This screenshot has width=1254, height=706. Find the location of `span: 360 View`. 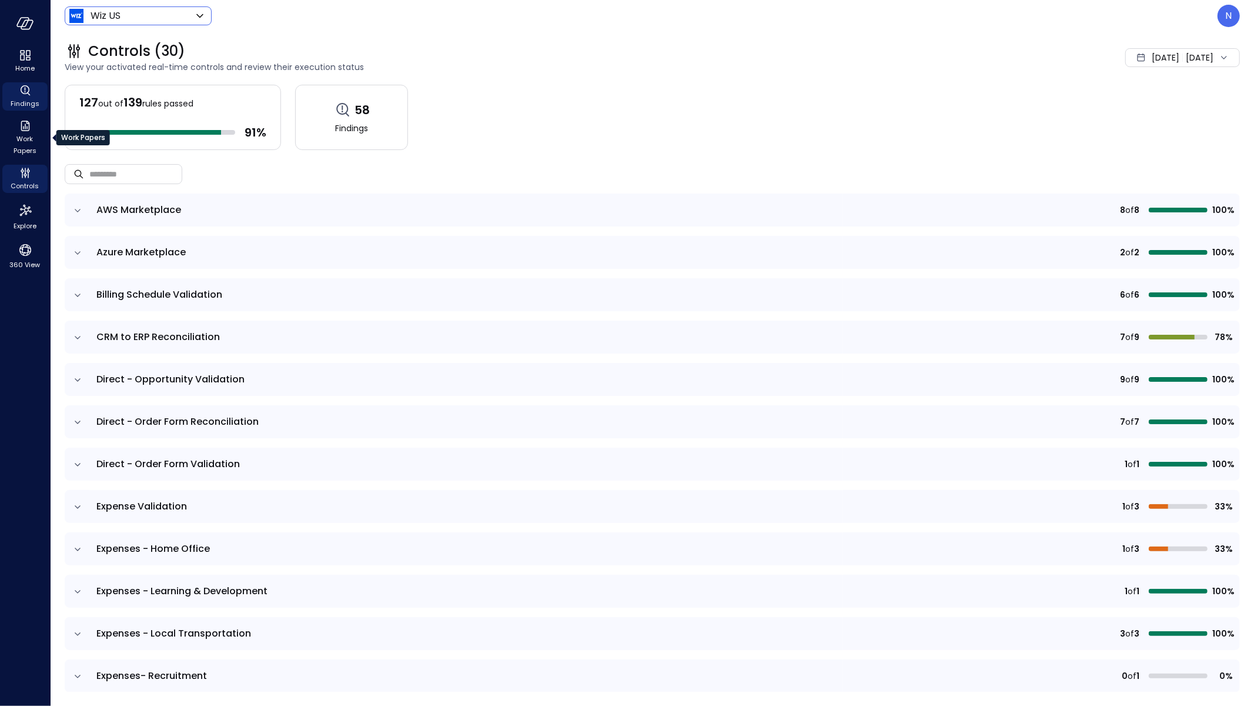

span: 360 View is located at coordinates (25, 265).